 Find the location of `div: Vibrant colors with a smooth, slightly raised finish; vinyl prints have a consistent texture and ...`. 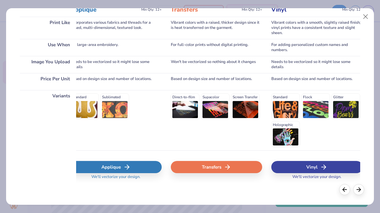

div: Vibrant colors with a smooth, slightly raised finish; vinyl prints have a consistent texture and ... is located at coordinates (317, 28).